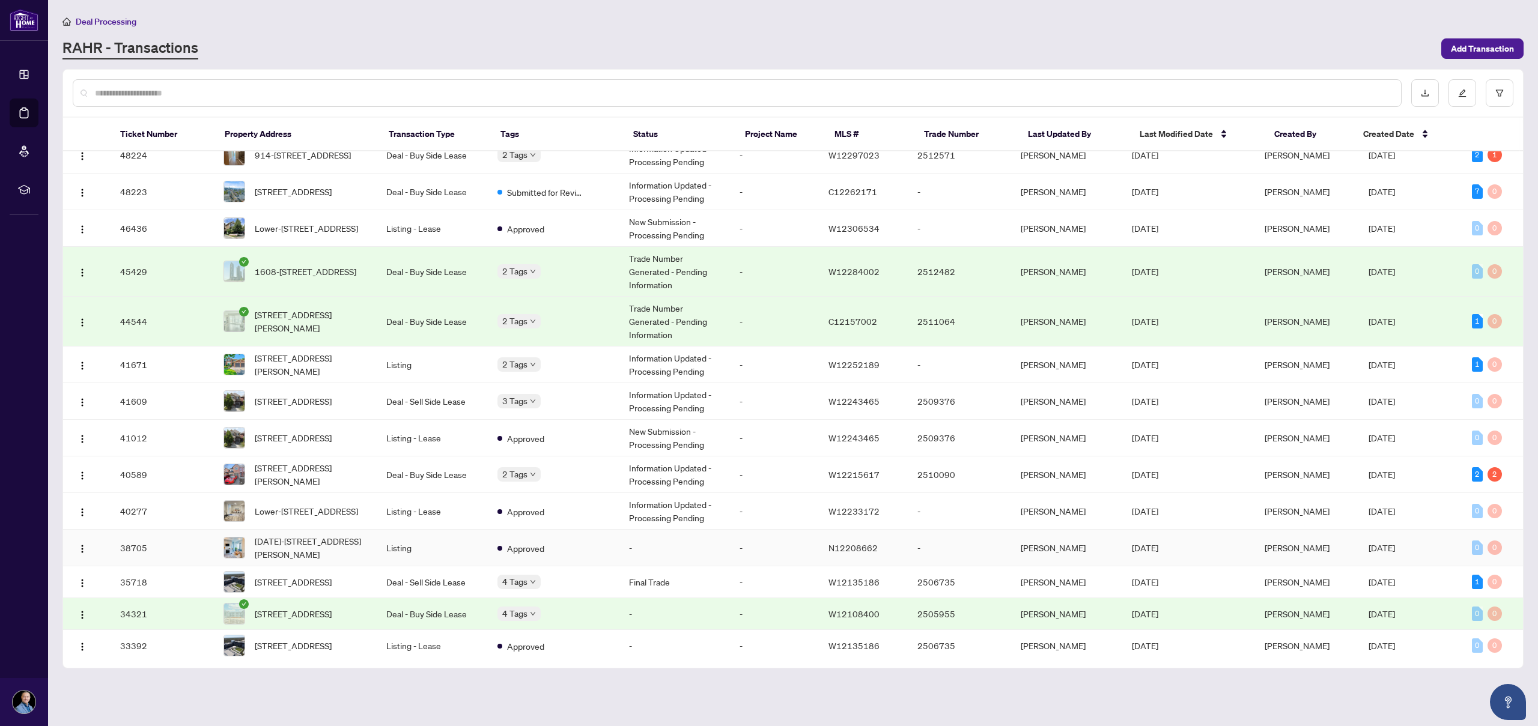 This screenshot has width=1538, height=726. Describe the element at coordinates (162, 614) in the screenshot. I see `td: 34321` at that location.